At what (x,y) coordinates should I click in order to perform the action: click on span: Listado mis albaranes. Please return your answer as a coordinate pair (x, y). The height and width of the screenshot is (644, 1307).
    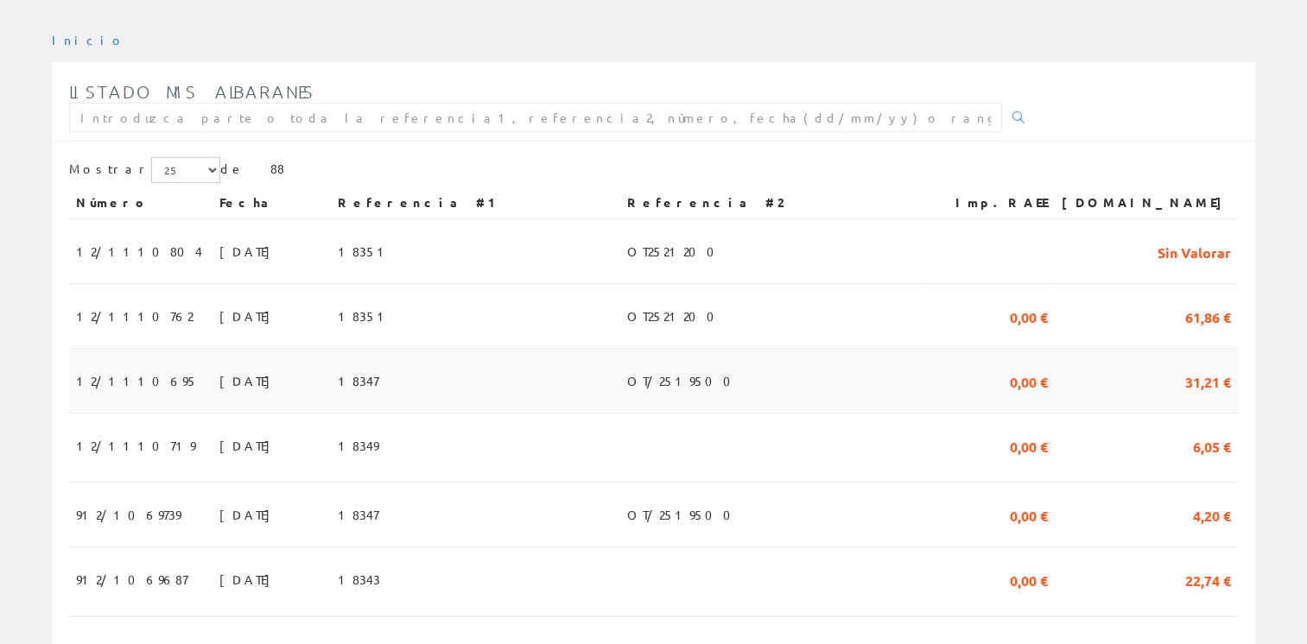
    Looking at the image, I should click on (192, 92).